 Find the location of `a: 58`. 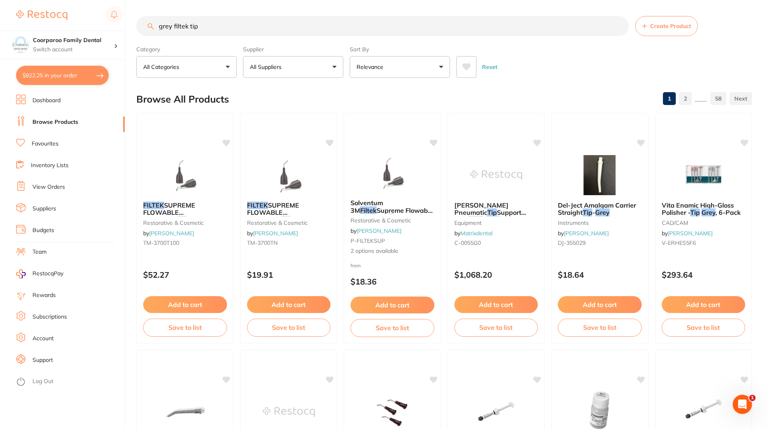

a: 58 is located at coordinates (718, 99).